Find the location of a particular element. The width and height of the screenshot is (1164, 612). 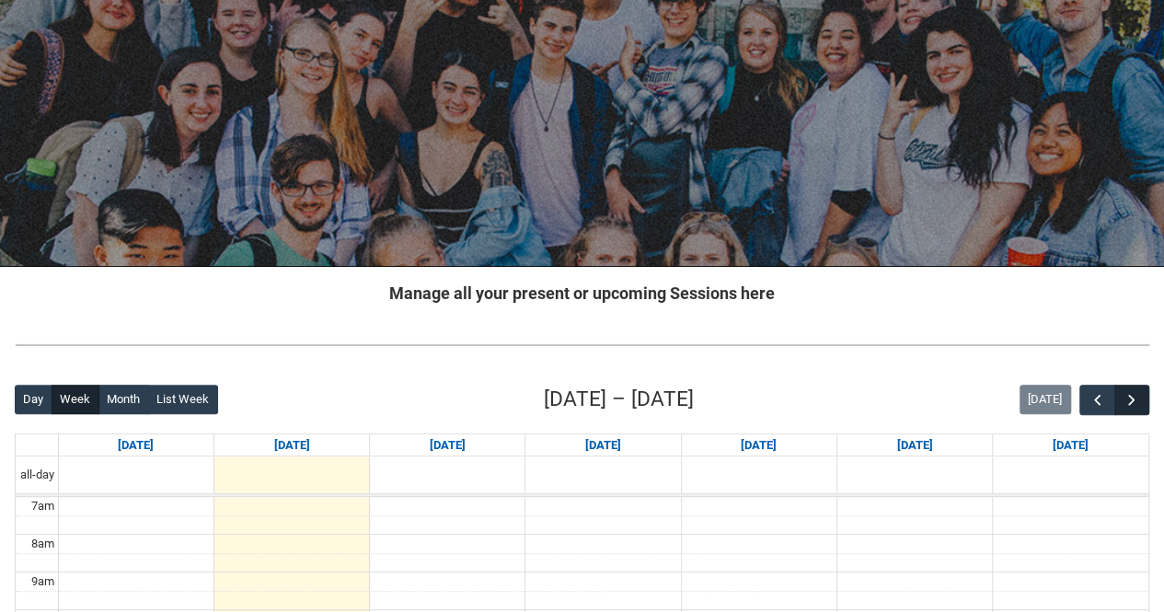

a: Go to September 10, 2025 is located at coordinates (603, 445).